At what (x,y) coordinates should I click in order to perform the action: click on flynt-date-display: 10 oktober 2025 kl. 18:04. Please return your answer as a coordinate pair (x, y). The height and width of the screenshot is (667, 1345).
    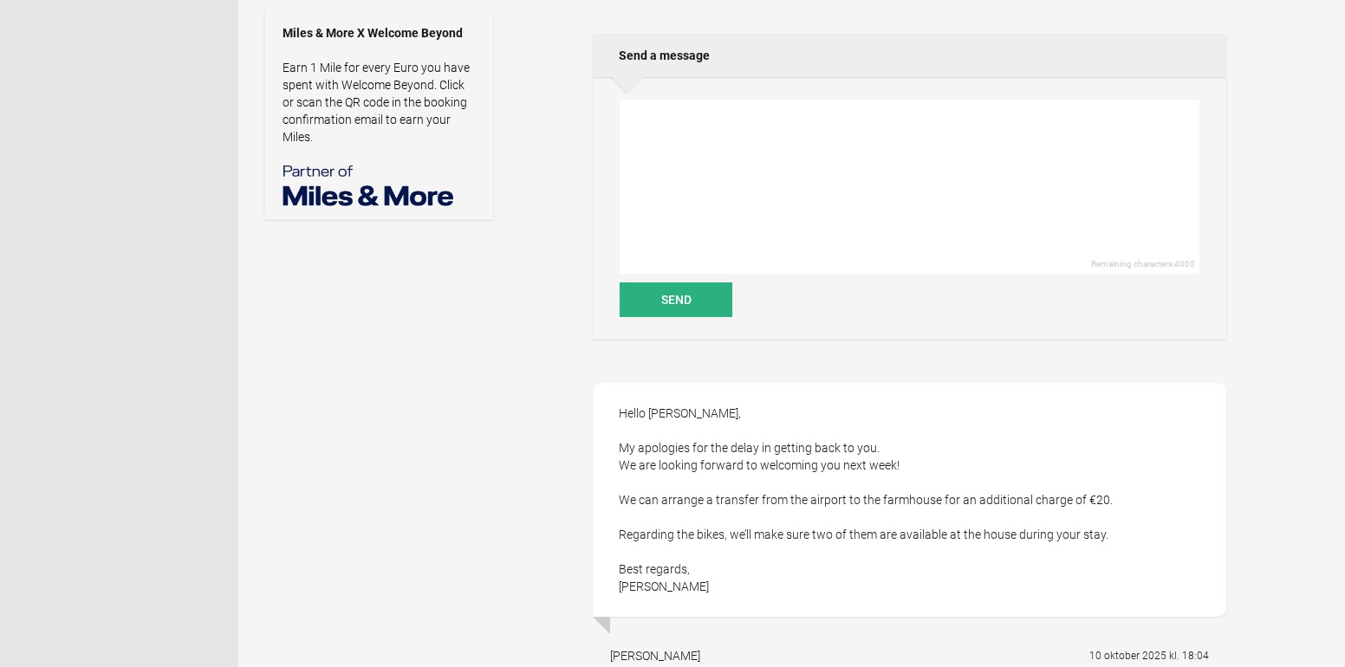
    Looking at the image, I should click on (1149, 656).